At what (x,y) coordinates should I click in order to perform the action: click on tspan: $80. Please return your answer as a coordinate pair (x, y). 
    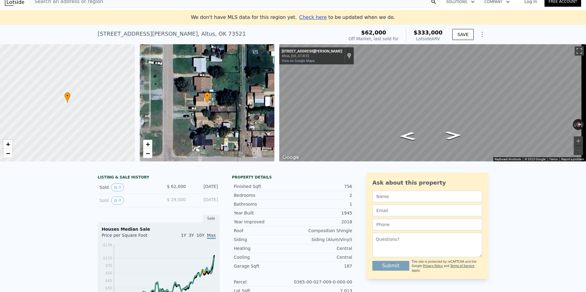
    Looking at the image, I should click on (109, 273).